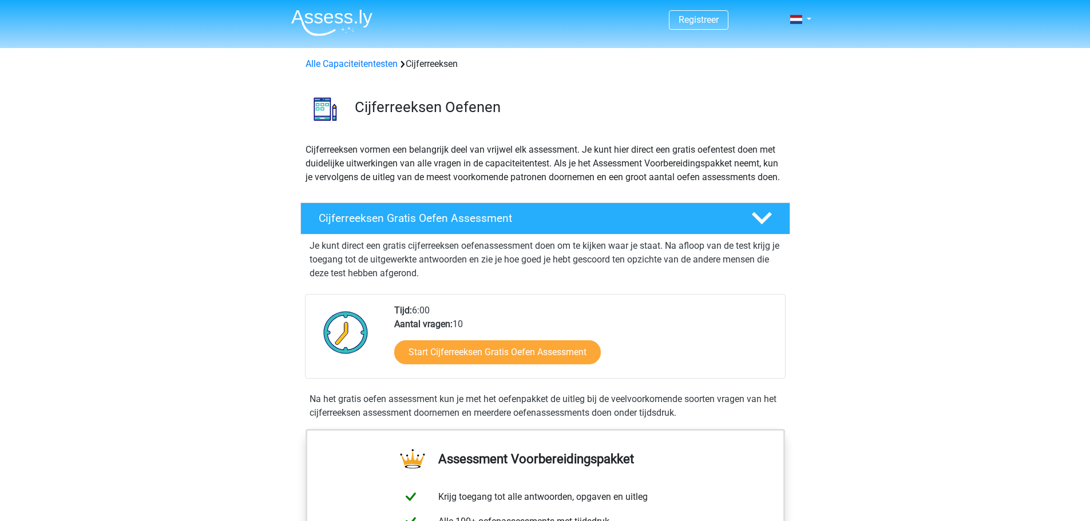 The image size is (1090, 521). Describe the element at coordinates (545, 219) in the screenshot. I see `a: Cijferreeksen Gratis Oefen Assessment` at that location.